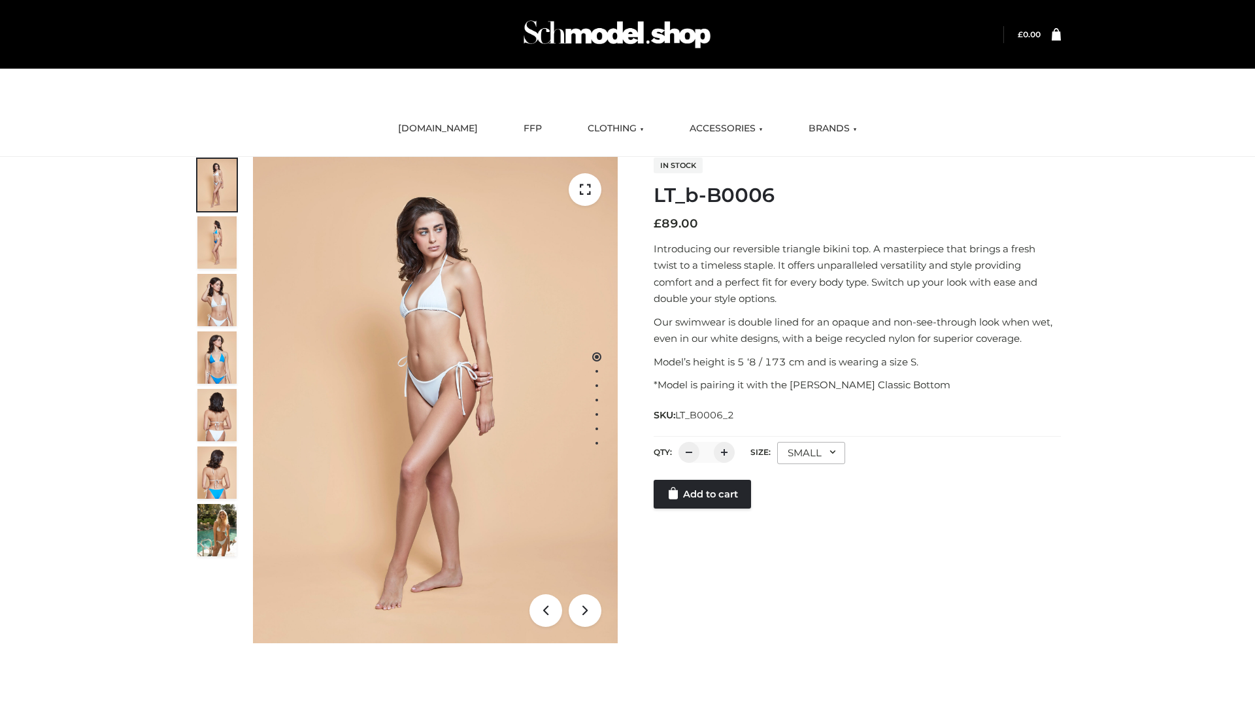  Describe the element at coordinates (435, 400) in the screenshot. I see `img: LT_b-B0006` at that location.